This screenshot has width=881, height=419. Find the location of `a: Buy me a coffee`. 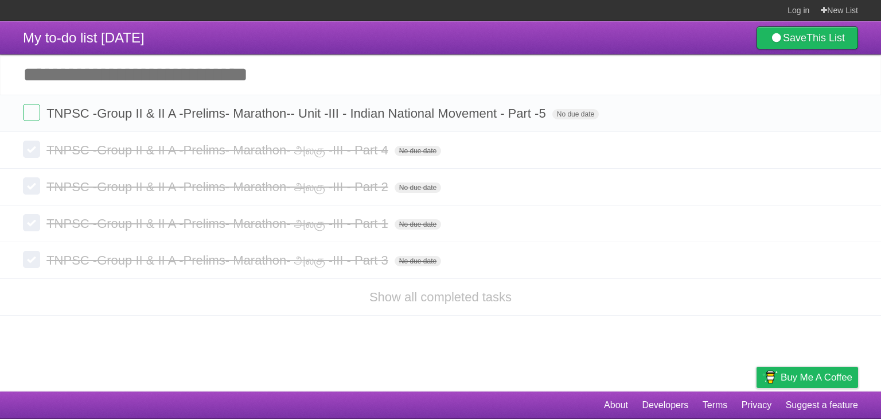

a: Buy me a coffee is located at coordinates (807, 377).